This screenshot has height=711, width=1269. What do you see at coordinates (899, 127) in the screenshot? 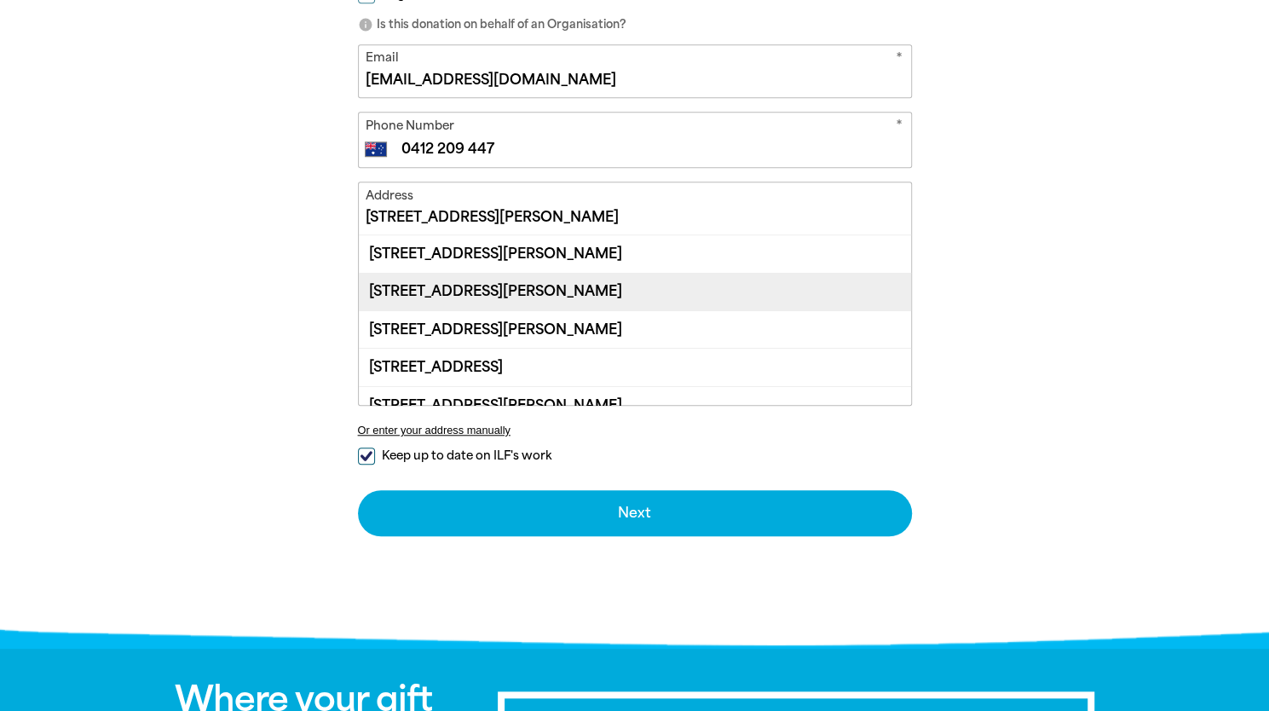
I see `i: Required` at bounding box center [899, 127].